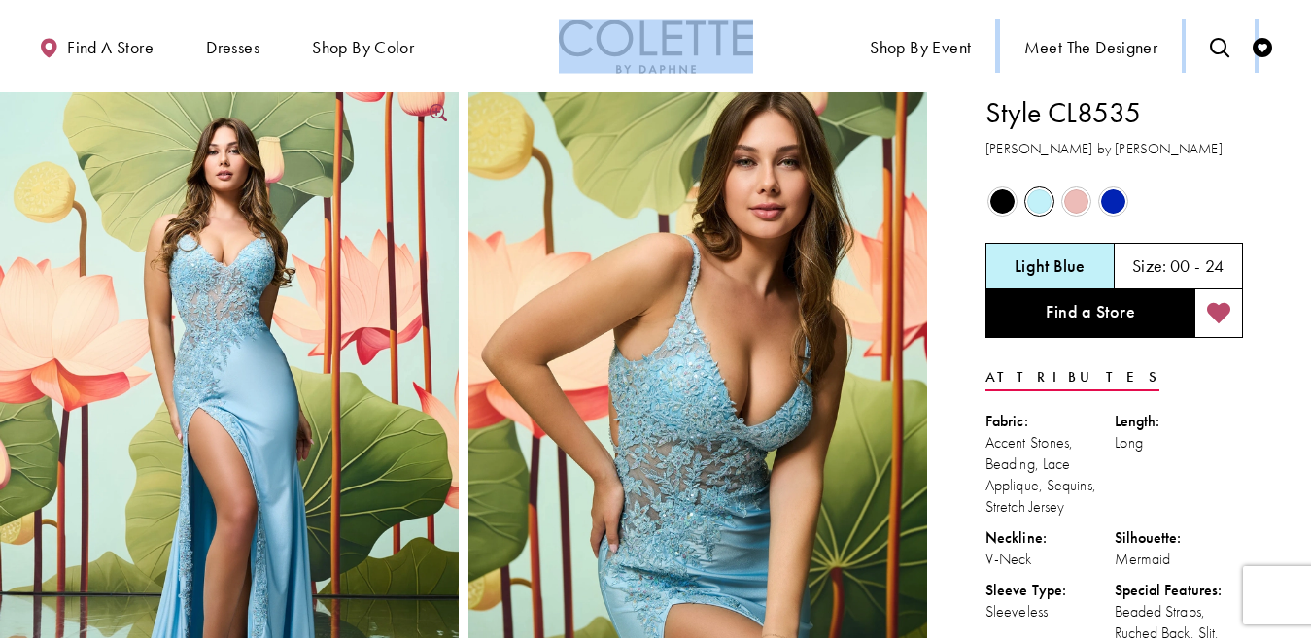 The width and height of the screenshot is (1311, 638). Describe the element at coordinates (656, 46) in the screenshot. I see `a: Visit Home Page` at that location.